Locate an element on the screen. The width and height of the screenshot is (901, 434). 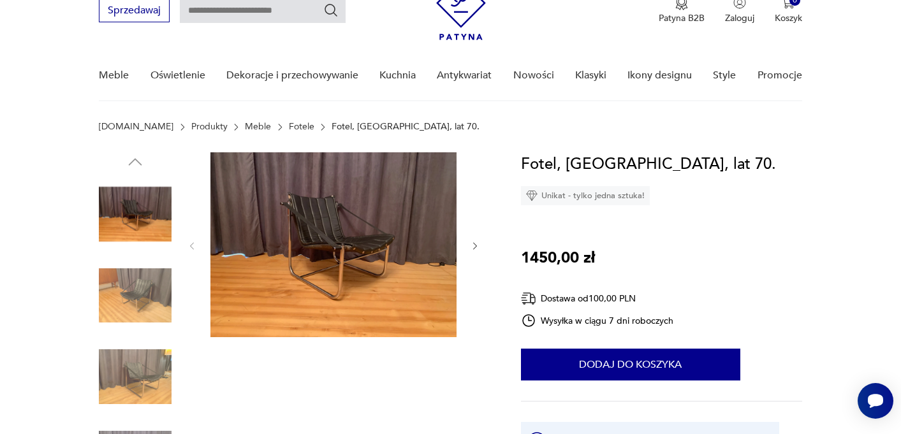
a: Kuchnia is located at coordinates (397, 75).